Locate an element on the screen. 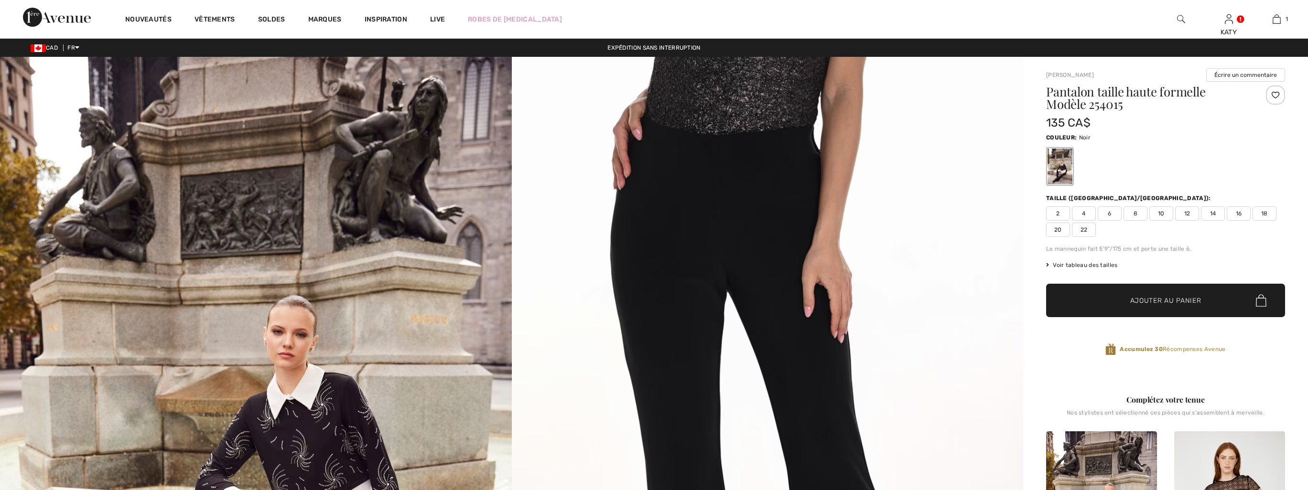 This screenshot has width=1308, height=490. span: Récompenses Avenue is located at coordinates (1172, 349).